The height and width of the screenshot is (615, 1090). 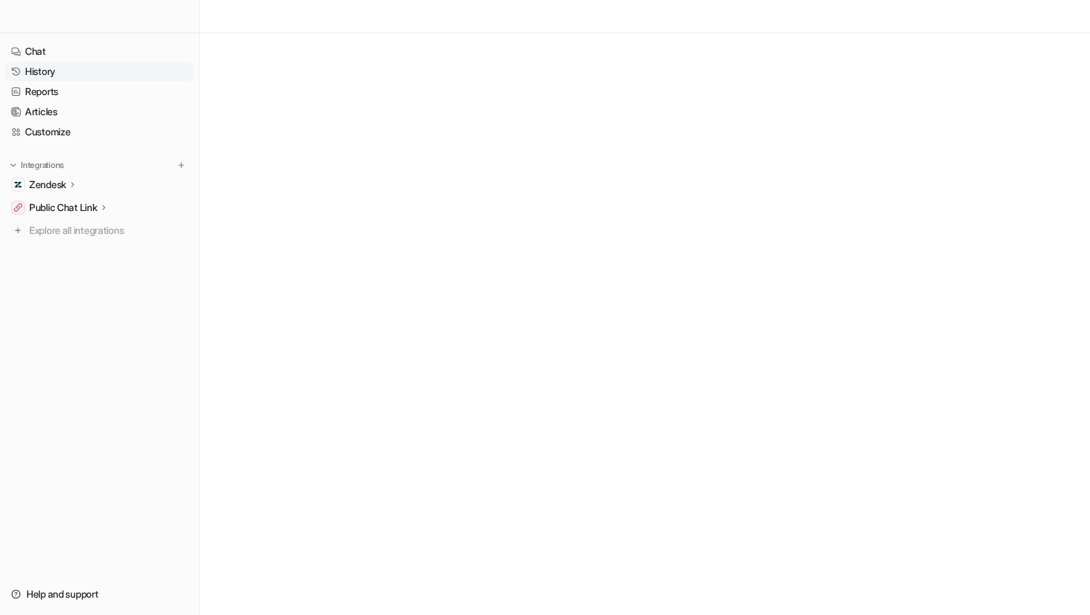 What do you see at coordinates (37, 165) in the screenshot?
I see `button: Integrations` at bounding box center [37, 165].